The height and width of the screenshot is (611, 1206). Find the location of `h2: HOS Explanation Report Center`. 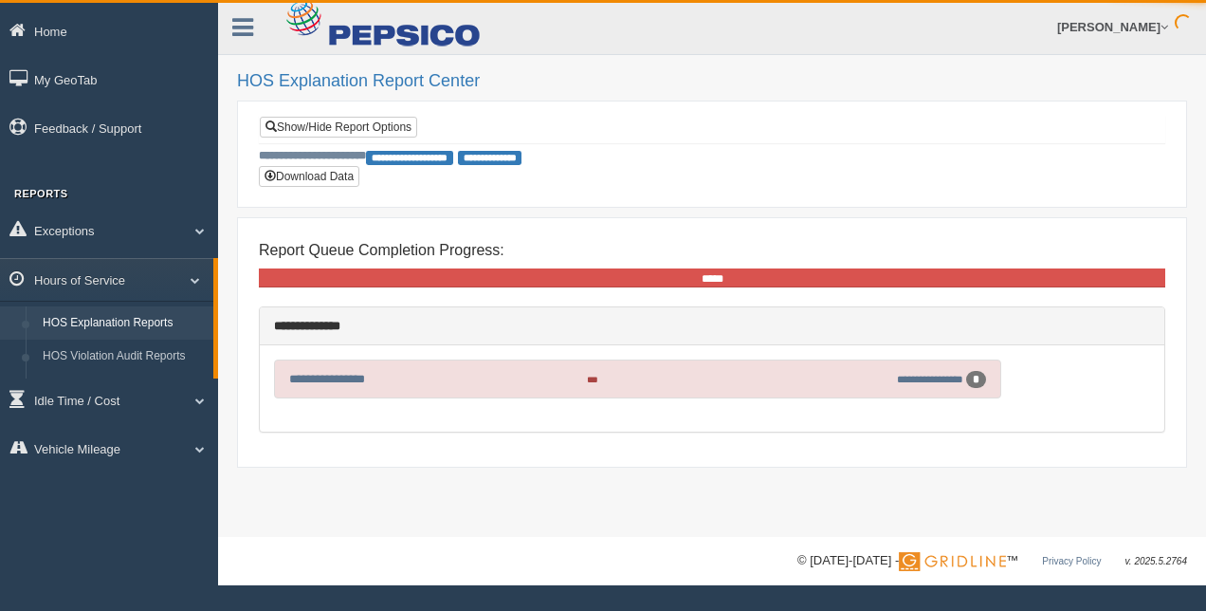

h2: HOS Explanation Report Center is located at coordinates (712, 82).